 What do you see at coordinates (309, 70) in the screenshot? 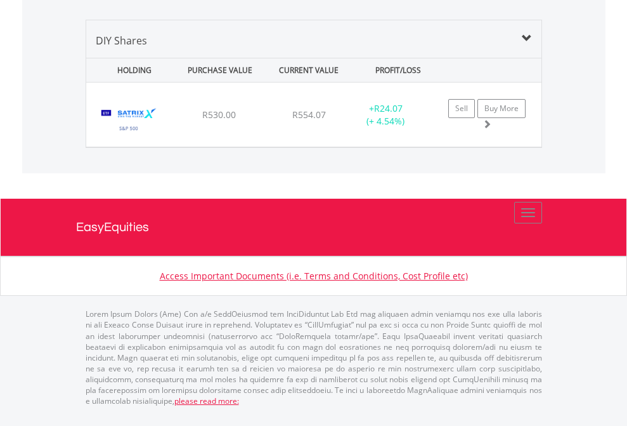
I see `div: CURRENT VALUE` at bounding box center [309, 70].